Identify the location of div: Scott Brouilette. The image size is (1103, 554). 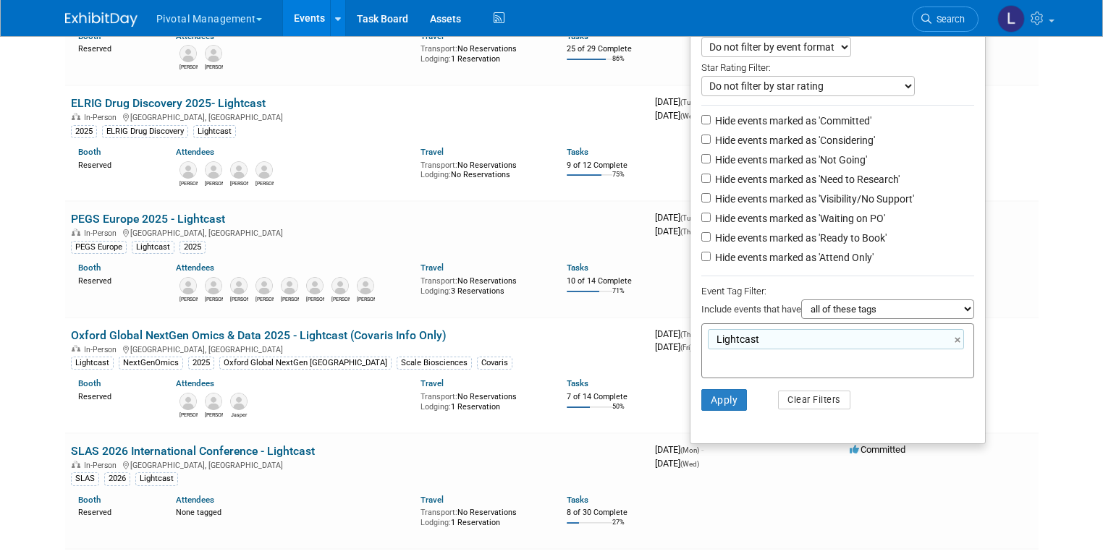
(188, 67).